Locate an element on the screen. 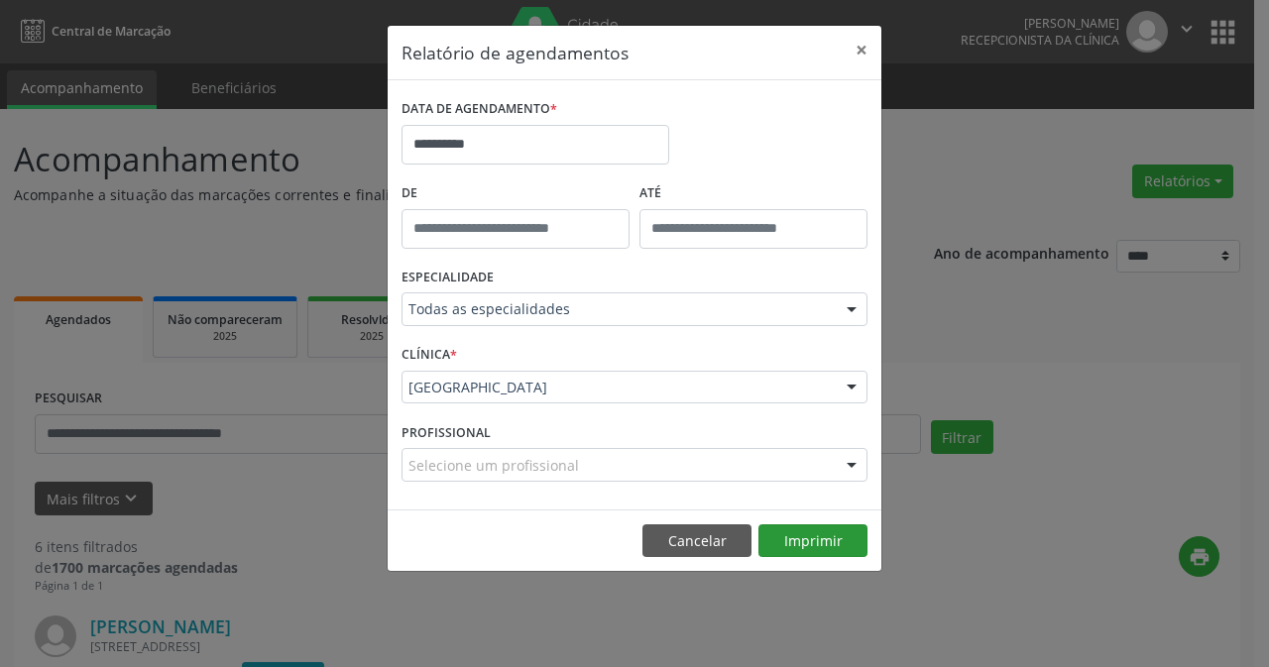 The width and height of the screenshot is (1269, 667). label: ESPECIALIDADE is located at coordinates (447, 278).